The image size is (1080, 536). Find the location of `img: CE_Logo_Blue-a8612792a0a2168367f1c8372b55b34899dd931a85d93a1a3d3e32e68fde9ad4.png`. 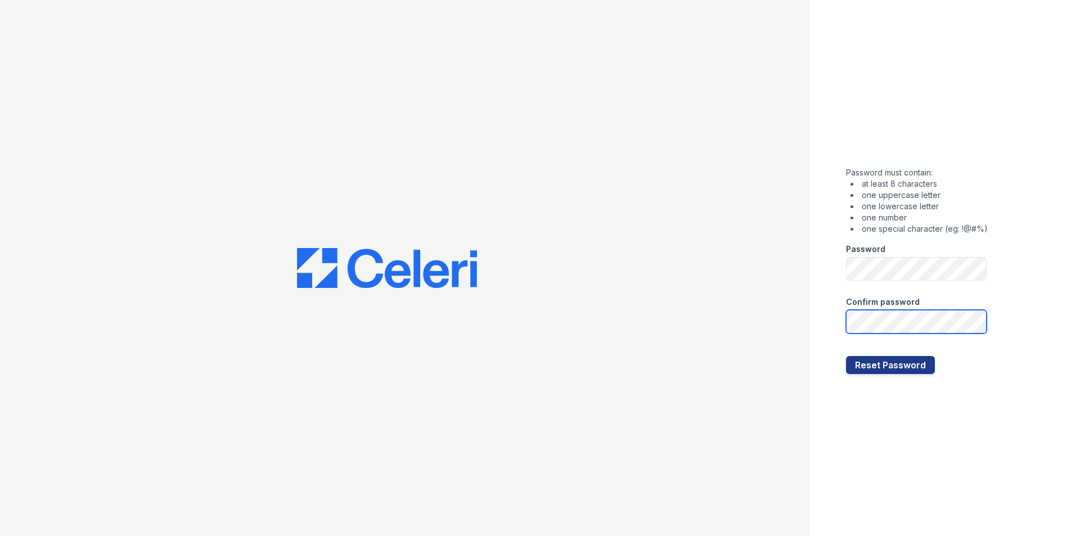

img: CE_Logo_Blue-a8612792a0a2168367f1c8372b55b34899dd931a85d93a1a3d3e32e68fde9ad4.png is located at coordinates (387, 268).